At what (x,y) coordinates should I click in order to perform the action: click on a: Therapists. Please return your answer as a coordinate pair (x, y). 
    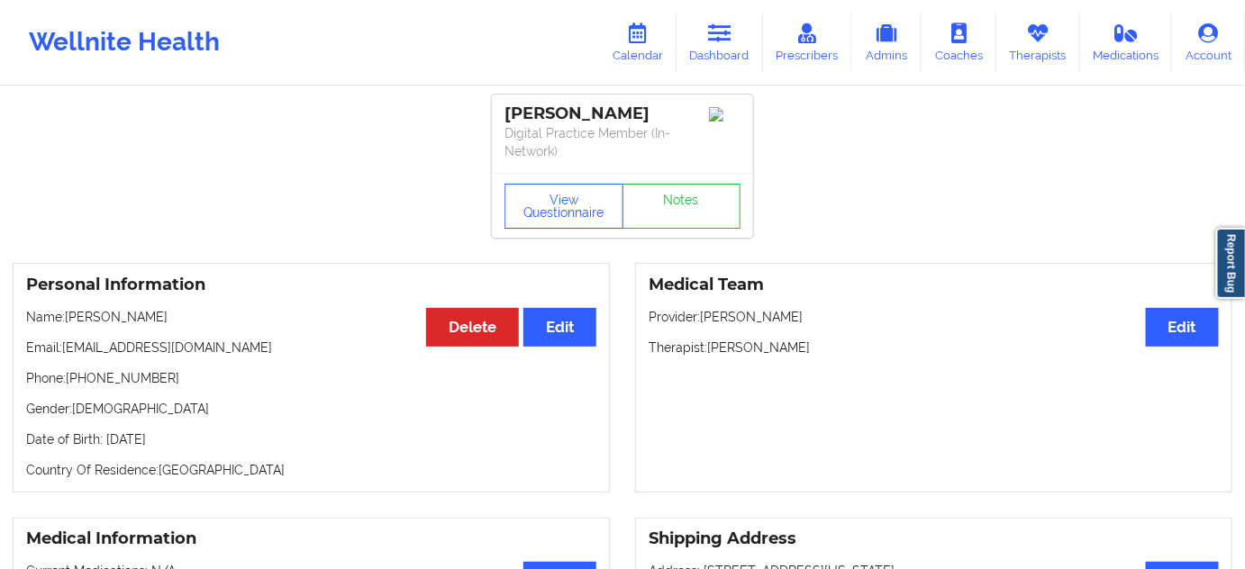
    Looking at the image, I should click on (1038, 42).